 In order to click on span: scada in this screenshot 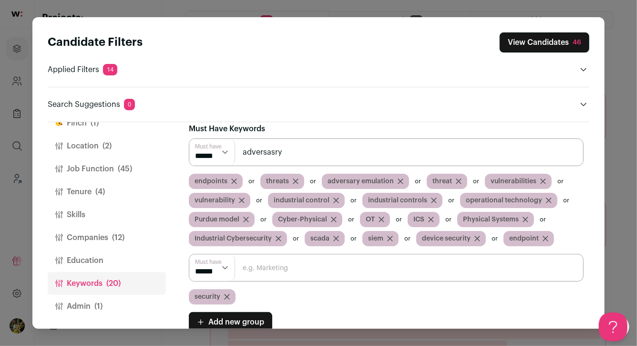, I will do `click(320, 238)`.